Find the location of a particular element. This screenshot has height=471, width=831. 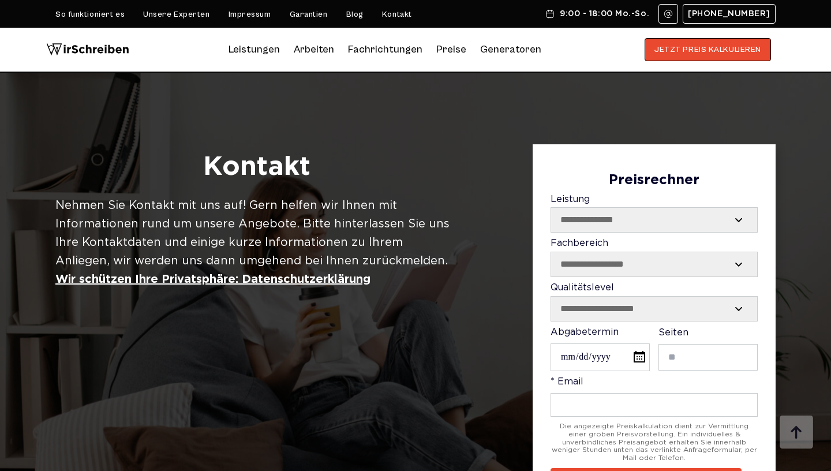

a: Generatoren is located at coordinates (510, 50).